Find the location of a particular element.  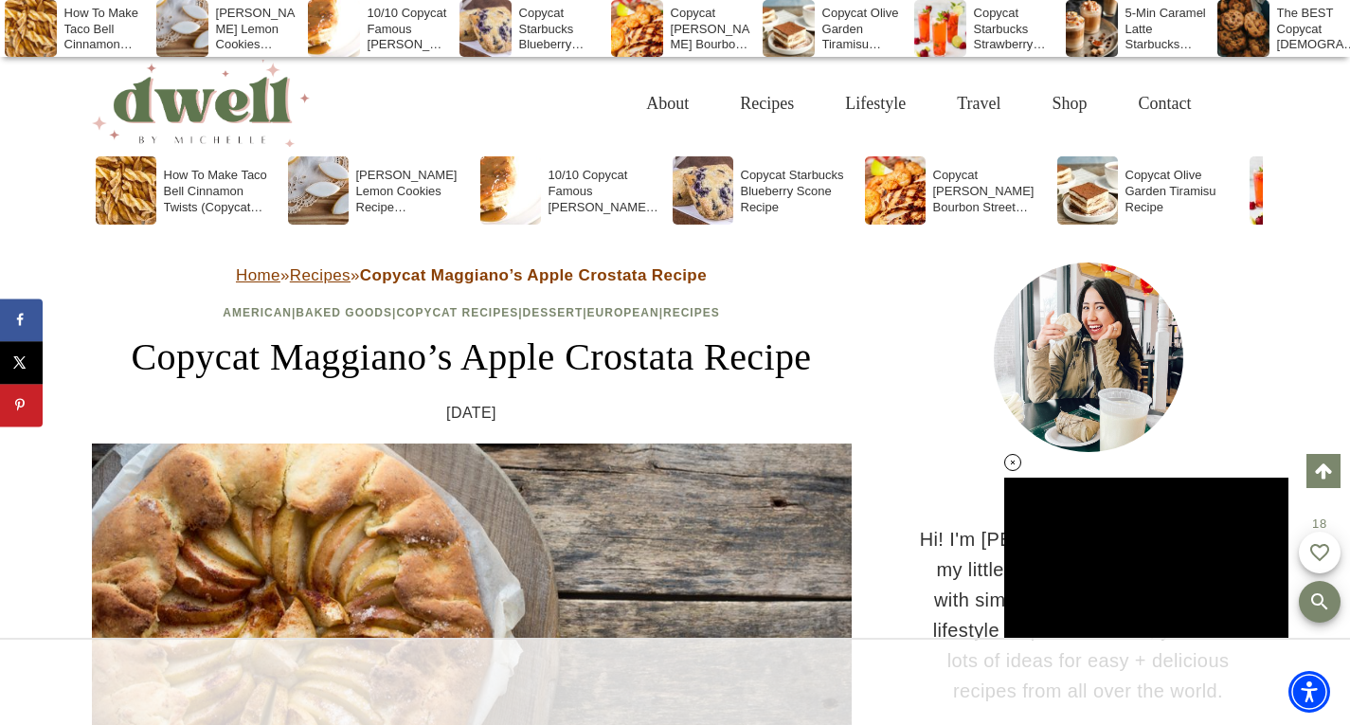

a: European is located at coordinates (623, 313).